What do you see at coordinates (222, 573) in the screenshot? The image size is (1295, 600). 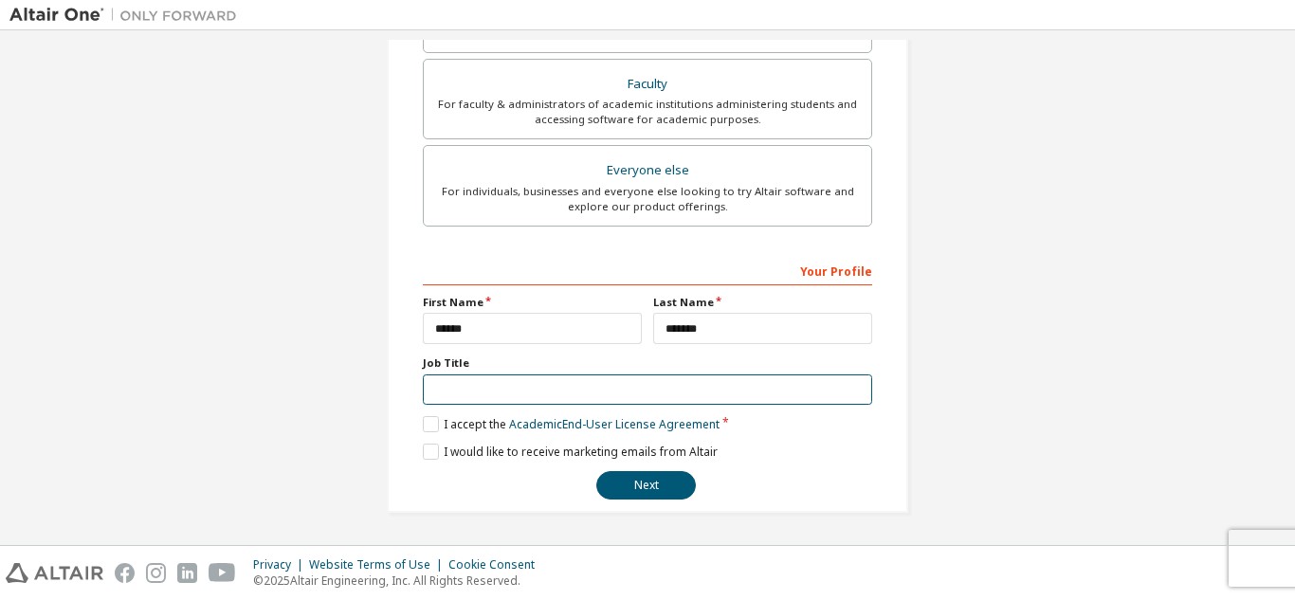 I see `img: youtube.svg` at bounding box center [222, 573].